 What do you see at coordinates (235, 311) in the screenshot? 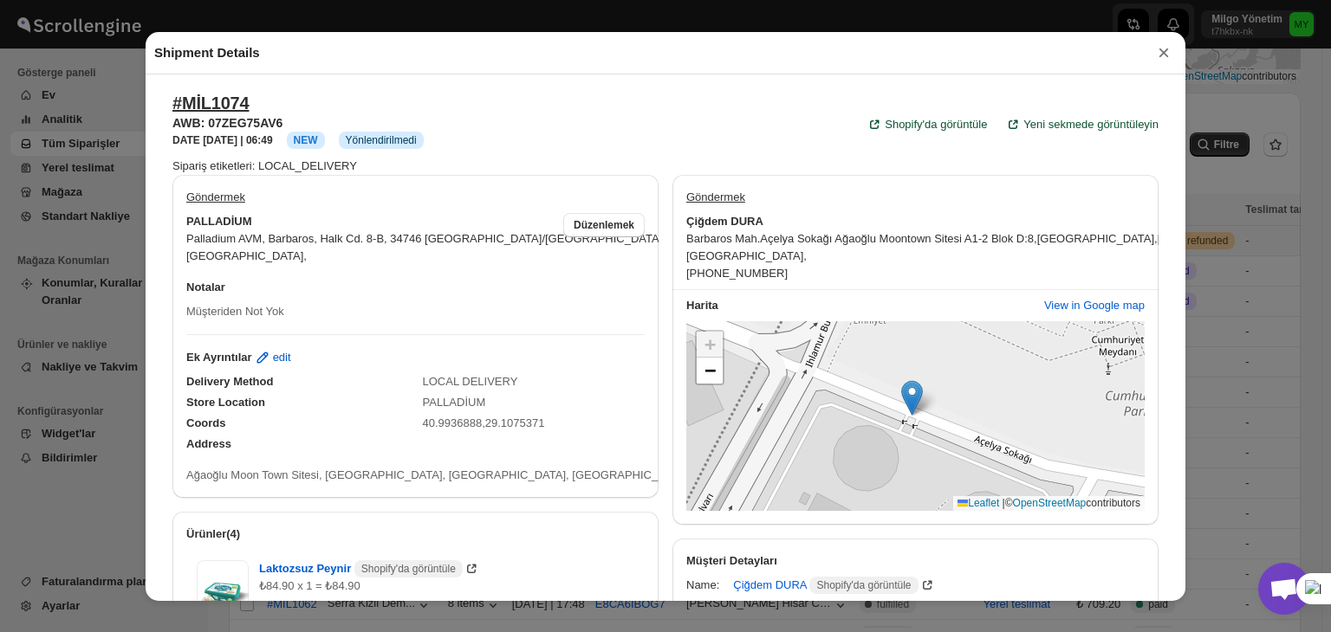
I see `span: Müşteriden Not Yok` at bounding box center [235, 311].